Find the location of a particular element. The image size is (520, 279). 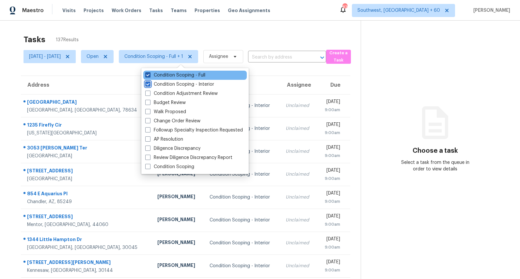

label: AP Resolution is located at coordinates (164, 139).